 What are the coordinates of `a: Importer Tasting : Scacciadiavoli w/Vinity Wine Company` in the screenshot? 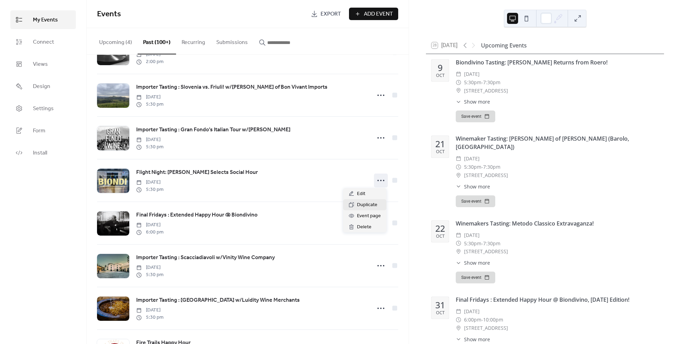 It's located at (205, 258).